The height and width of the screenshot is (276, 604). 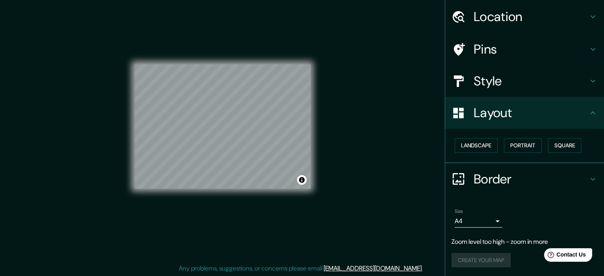 What do you see at coordinates (523, 145) in the screenshot?
I see `button: Portrait` at bounding box center [523, 145].